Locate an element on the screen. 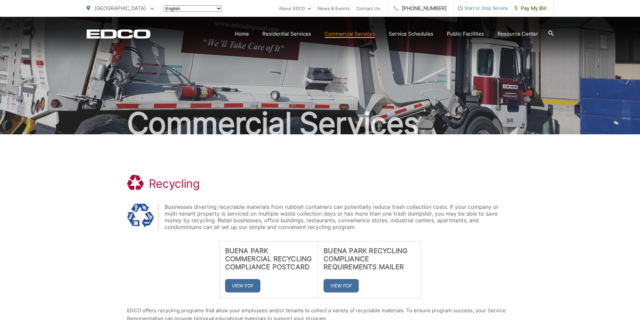  h2: Commercial Services is located at coordinates (320, 124).